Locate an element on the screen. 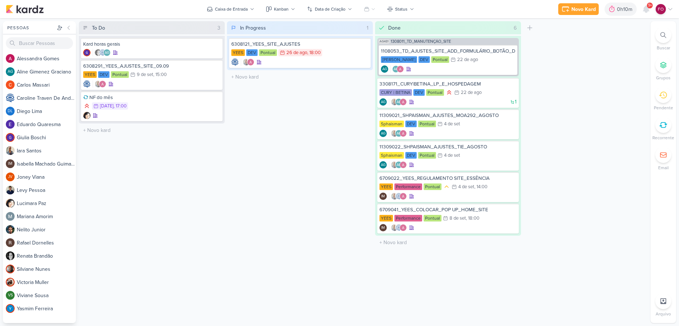  img: Giulia Boschi is located at coordinates (10, 137).